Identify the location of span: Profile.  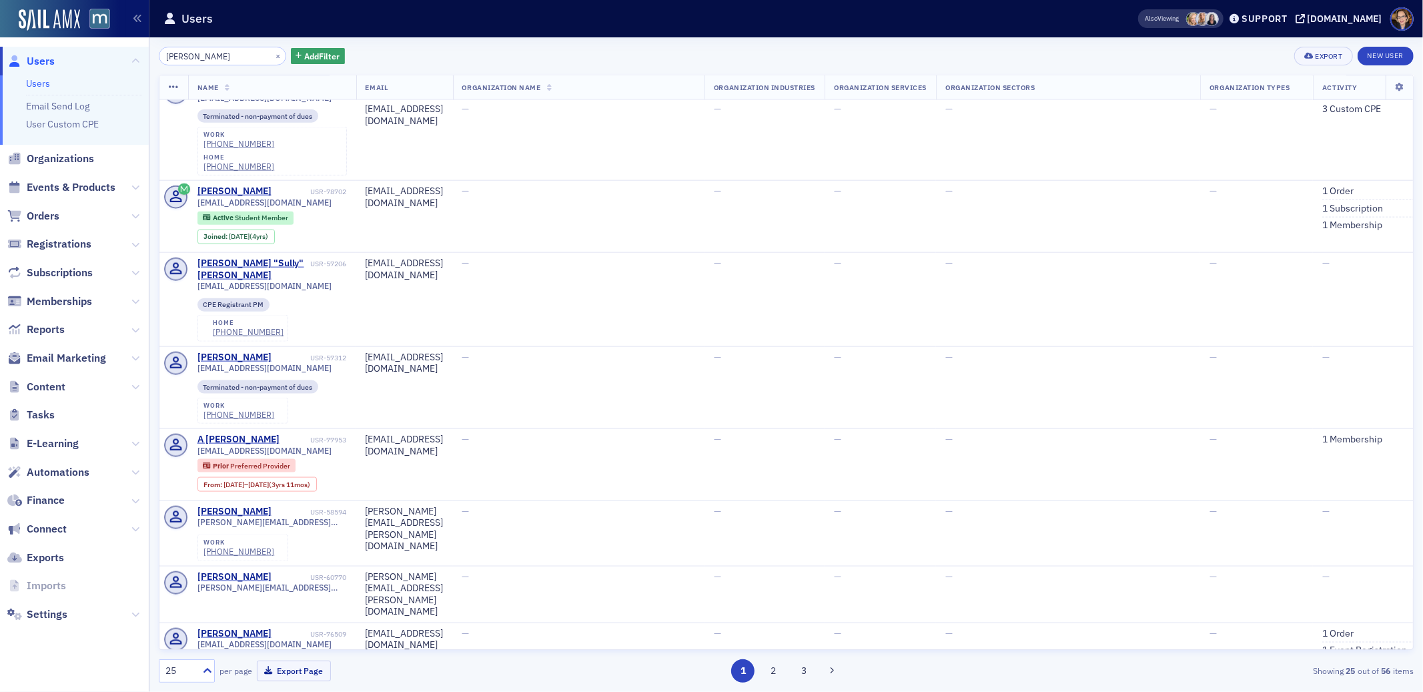
(1402, 19).